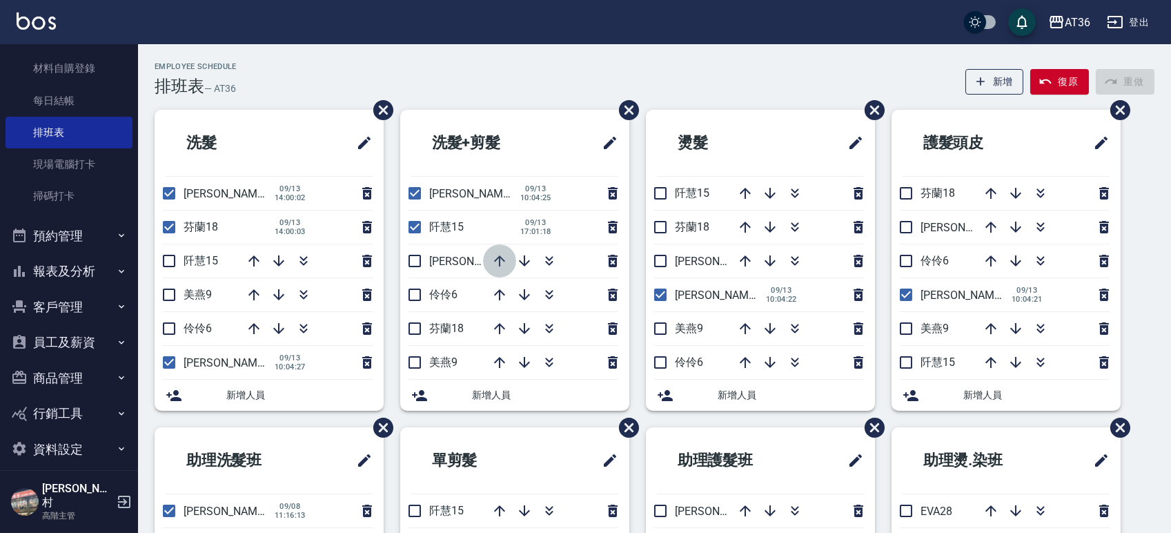 Image resolution: width=1171 pixels, height=533 pixels. I want to click on a: 材料自購登錄, so click(69, 68).